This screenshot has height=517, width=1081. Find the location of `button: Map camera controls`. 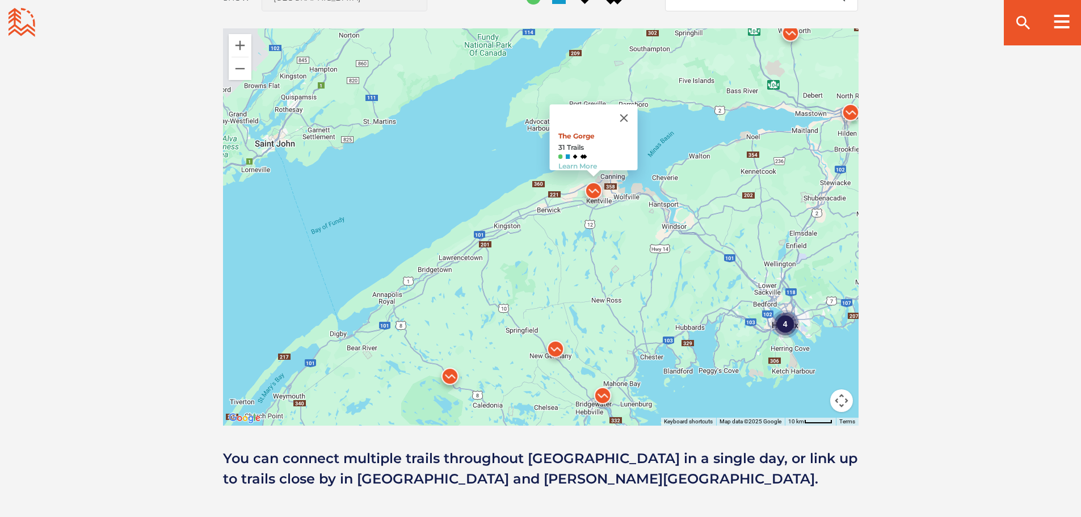

button: Map camera controls is located at coordinates (842, 401).